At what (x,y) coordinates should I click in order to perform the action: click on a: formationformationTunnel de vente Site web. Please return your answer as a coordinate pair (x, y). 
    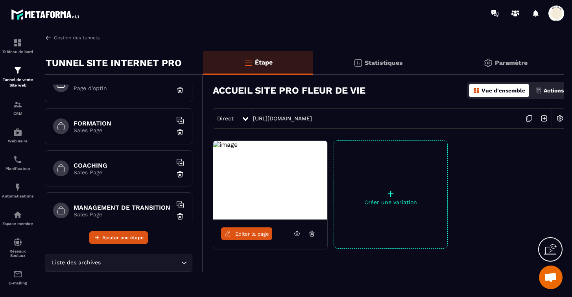
    Looking at the image, I should click on (18, 77).